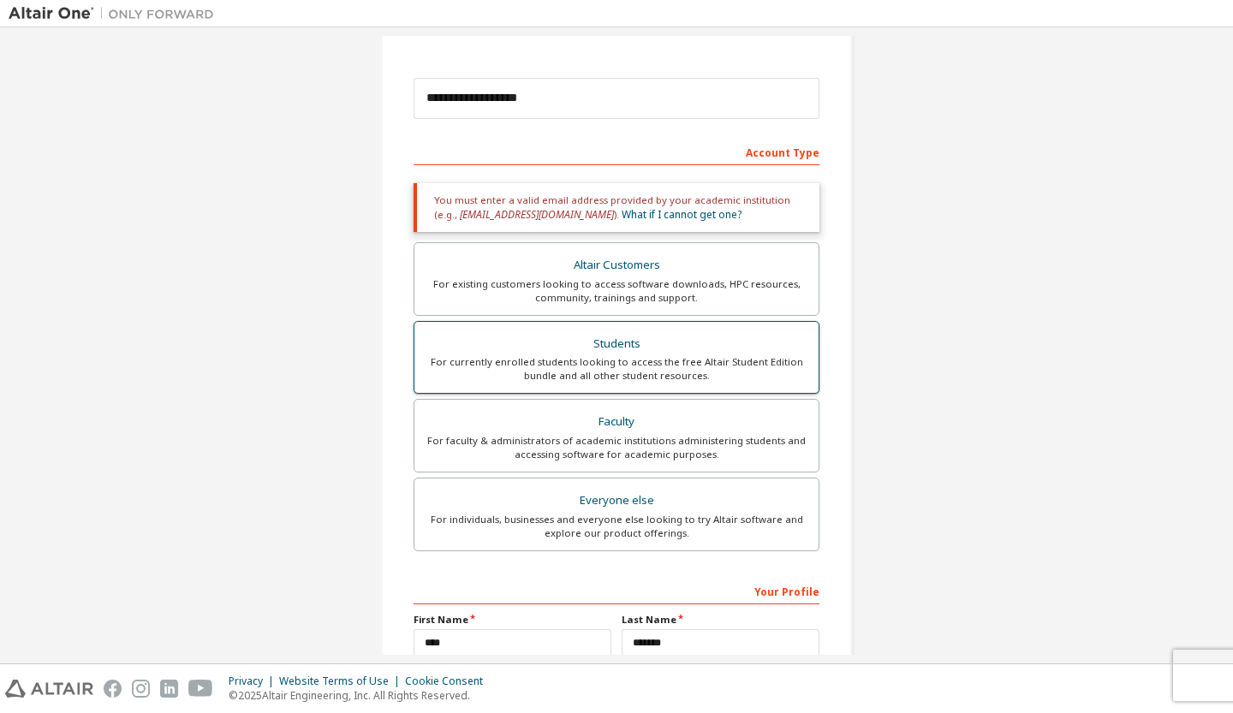 This screenshot has width=1233, height=713. I want to click on div: For faculty & administrators of academic institutions administering students and accessing softwa..., so click(617, 448).